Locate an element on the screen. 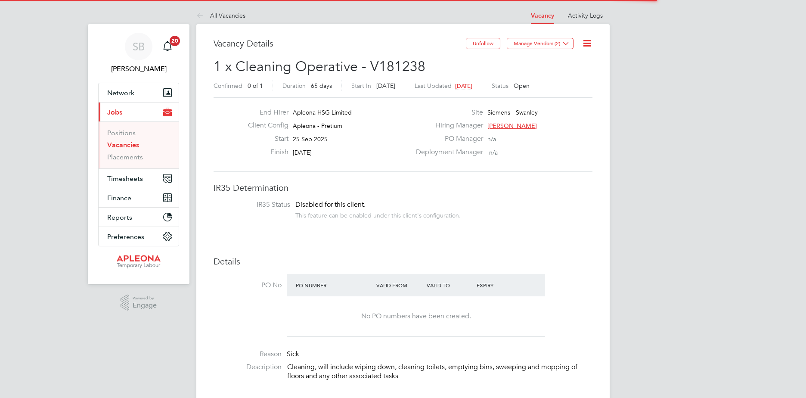  a: 20 is located at coordinates (168, 47).